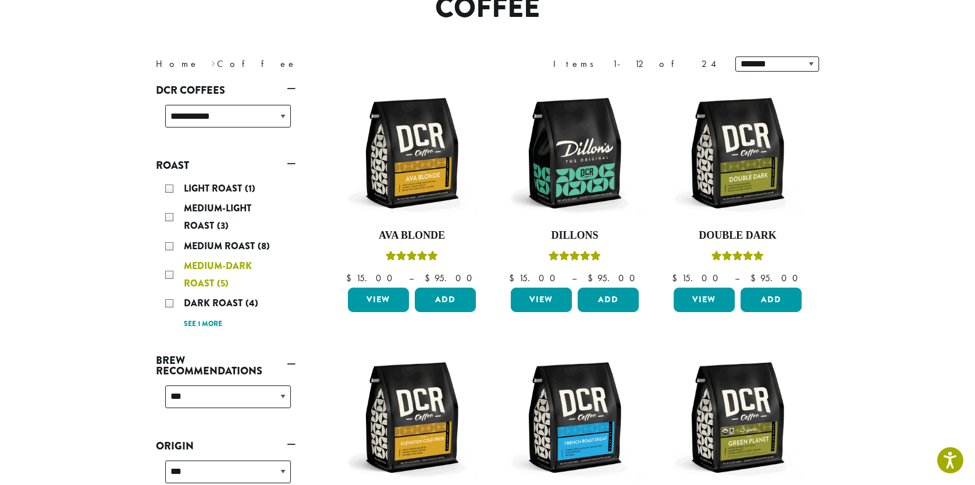  I want to click on div: Items 1-12 of 24, so click(635, 64).